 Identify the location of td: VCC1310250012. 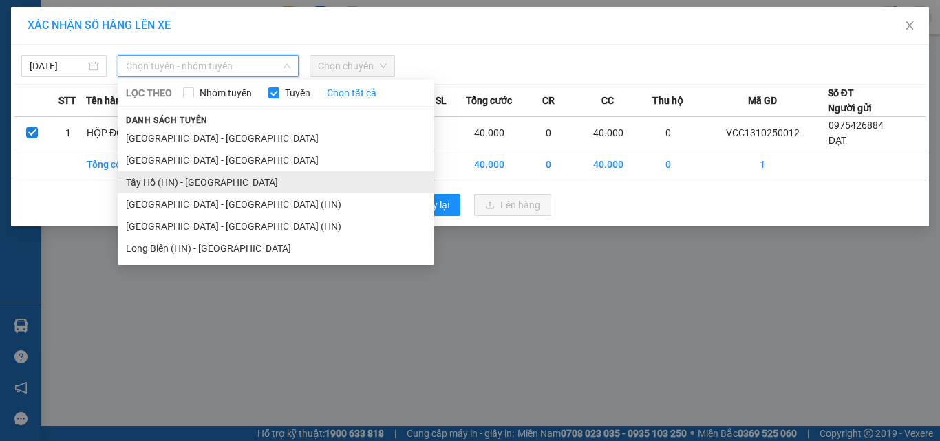
(762, 133).